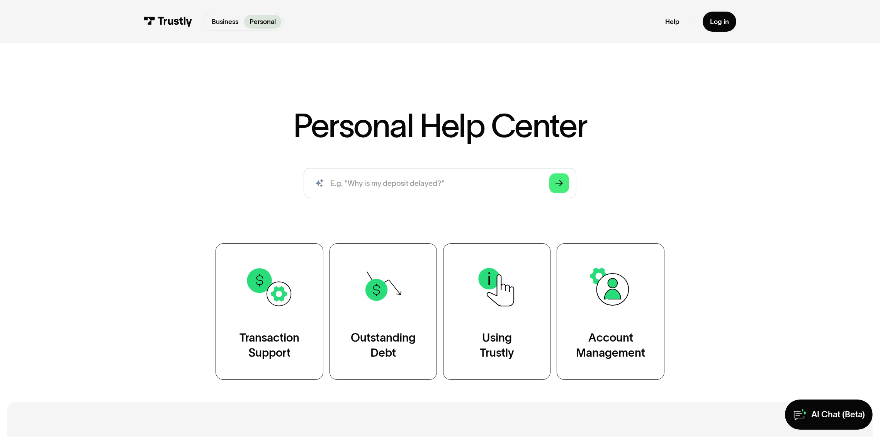 The height and width of the screenshot is (437, 880). What do you see at coordinates (440, 125) in the screenshot?
I see `h1: Personal Help Center` at bounding box center [440, 125].